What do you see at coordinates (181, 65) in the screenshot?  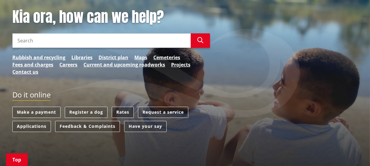 I see `a: Projects` at bounding box center [181, 65].